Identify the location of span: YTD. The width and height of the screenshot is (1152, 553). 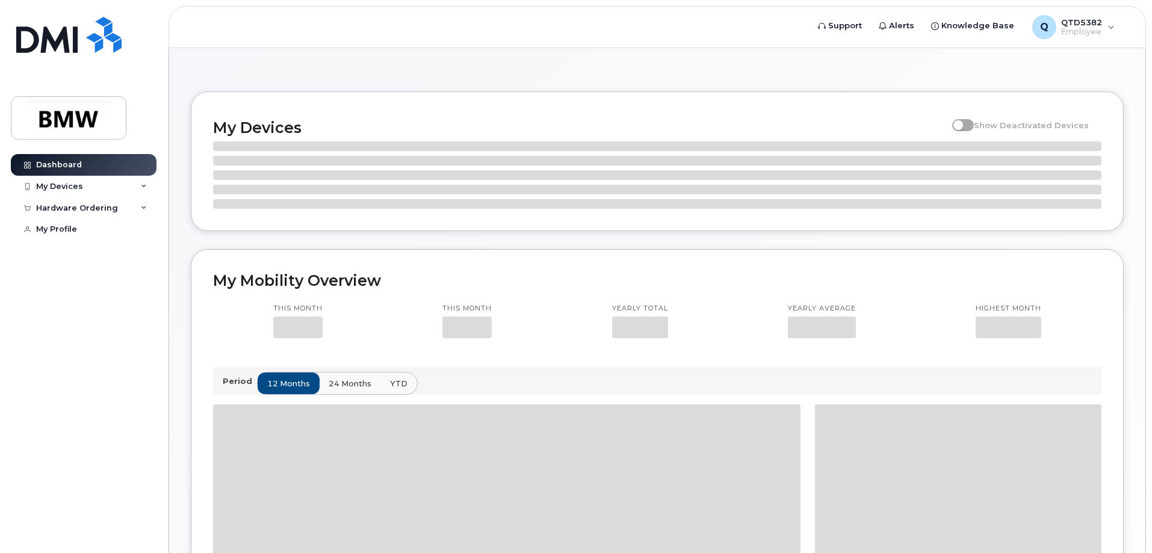
(399, 384).